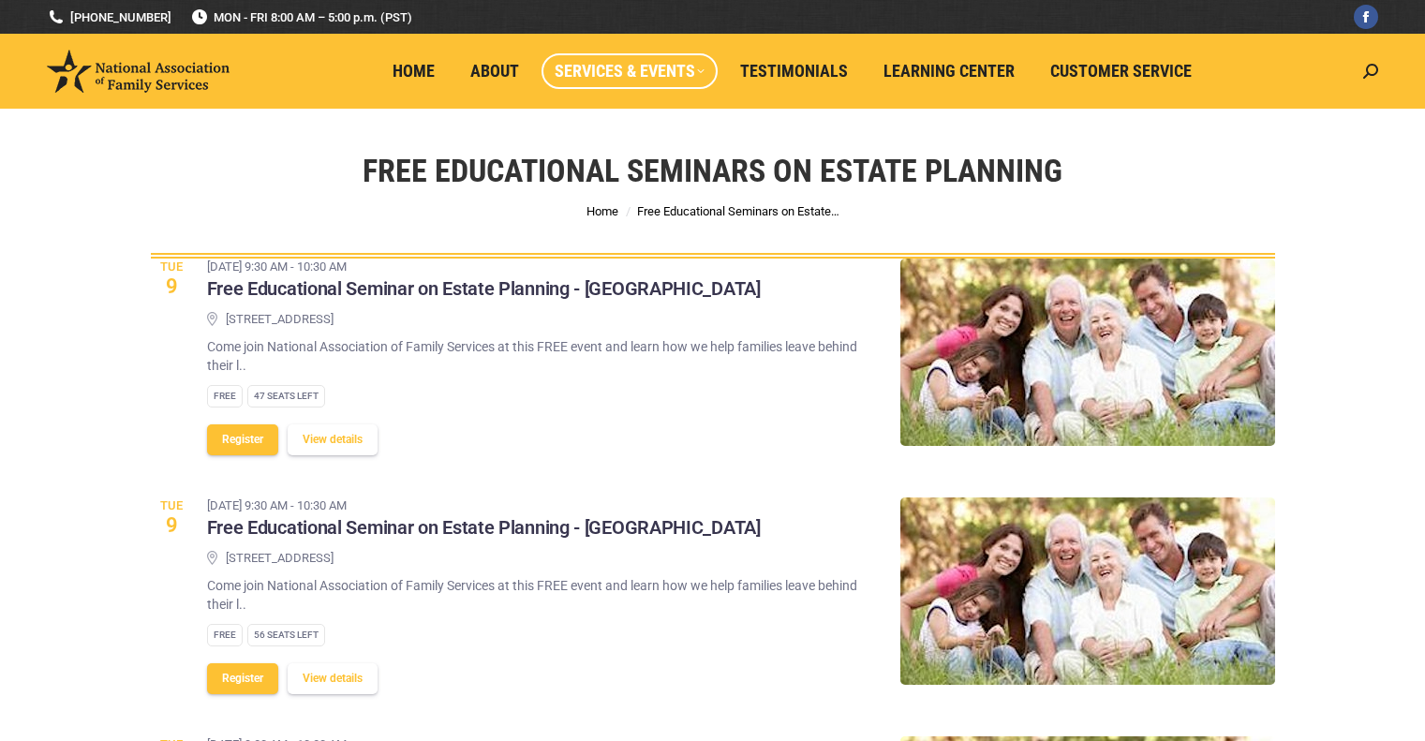  What do you see at coordinates (1088, 352) in the screenshot?
I see `img: Free Educational Seminar on Estate Planning - San Leandro` at bounding box center [1088, 352].